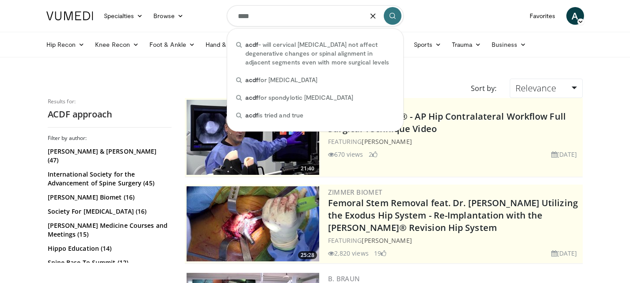 The width and height of the screenshot is (630, 283). Describe the element at coordinates (274, 115) in the screenshot. I see `span: is tried and true` at that location.